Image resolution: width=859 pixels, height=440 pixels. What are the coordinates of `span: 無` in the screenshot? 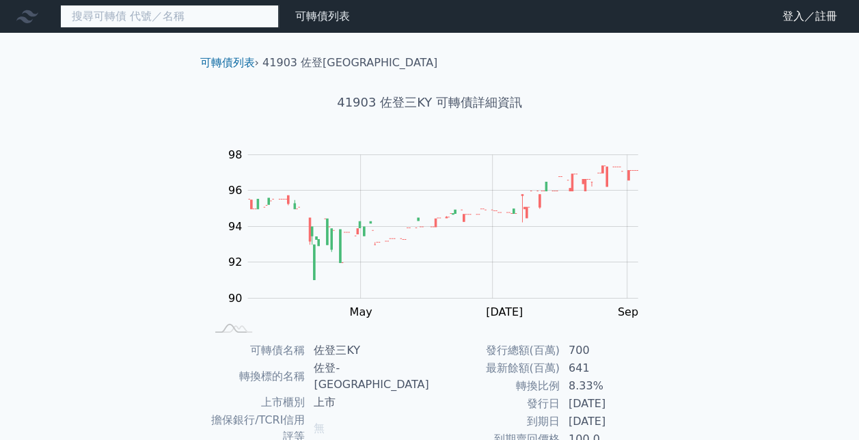 It's located at (319, 428).